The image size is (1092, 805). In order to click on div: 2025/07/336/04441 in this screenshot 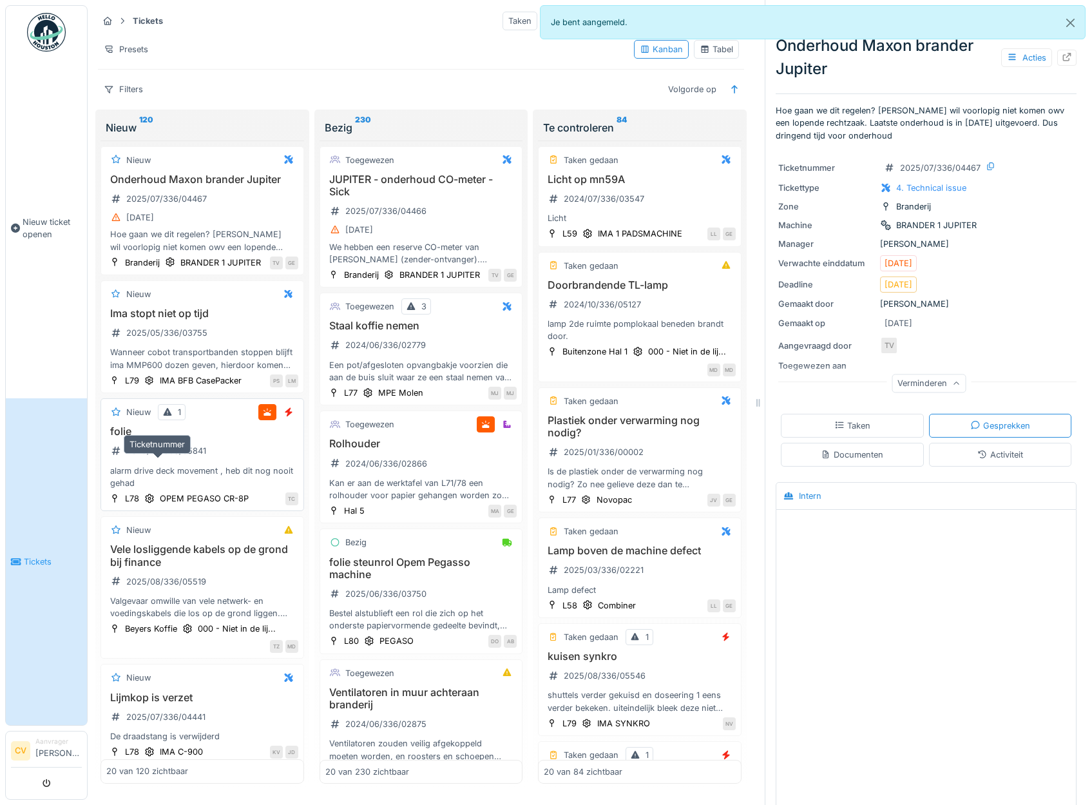, I will do `click(166, 717)`.